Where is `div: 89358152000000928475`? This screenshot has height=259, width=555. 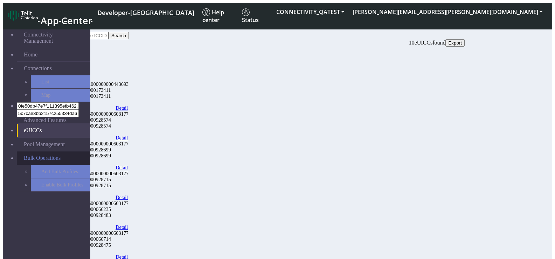 div: 89358152000000928475 is located at coordinates (94, 245).